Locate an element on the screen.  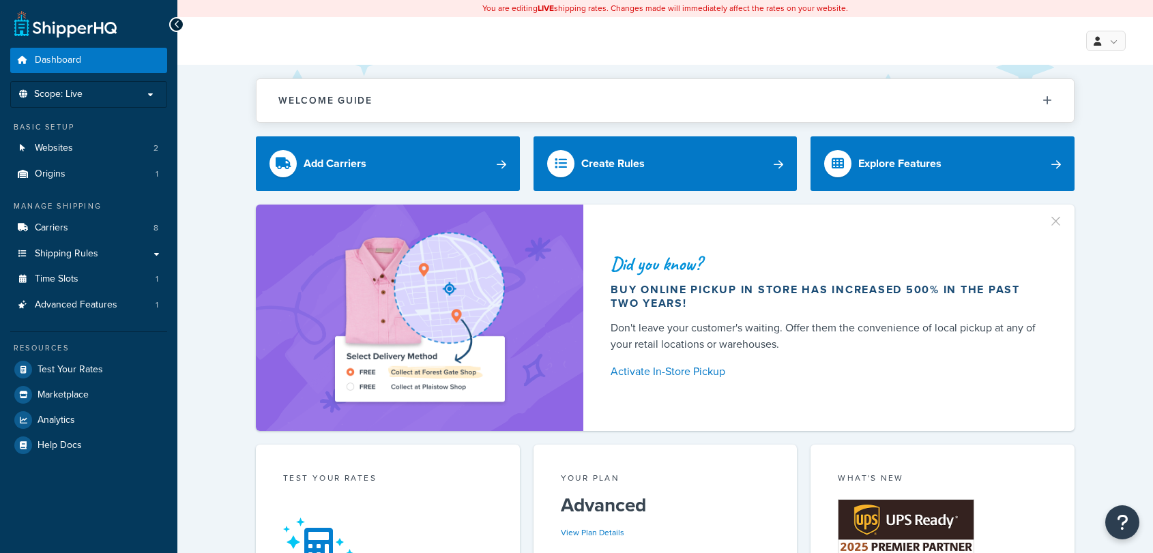
a: Websites2 is located at coordinates (89, 148).